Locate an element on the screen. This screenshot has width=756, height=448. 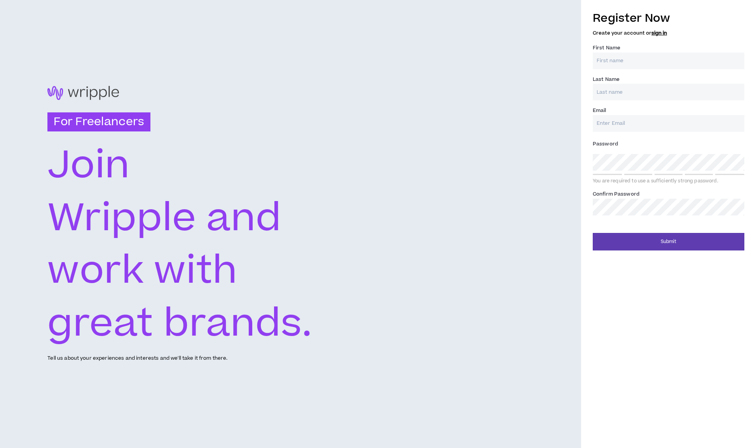
span: Password is located at coordinates (605, 144).